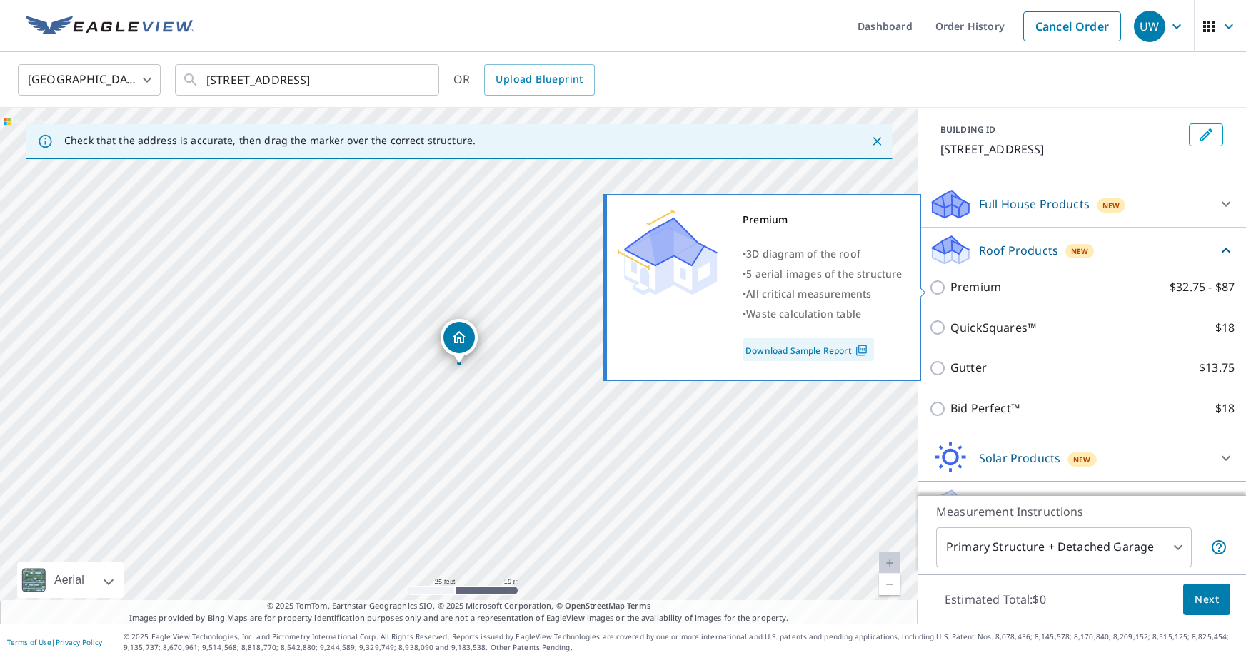 The image size is (1246, 660). I want to click on a: Privacy Policy, so click(79, 643).